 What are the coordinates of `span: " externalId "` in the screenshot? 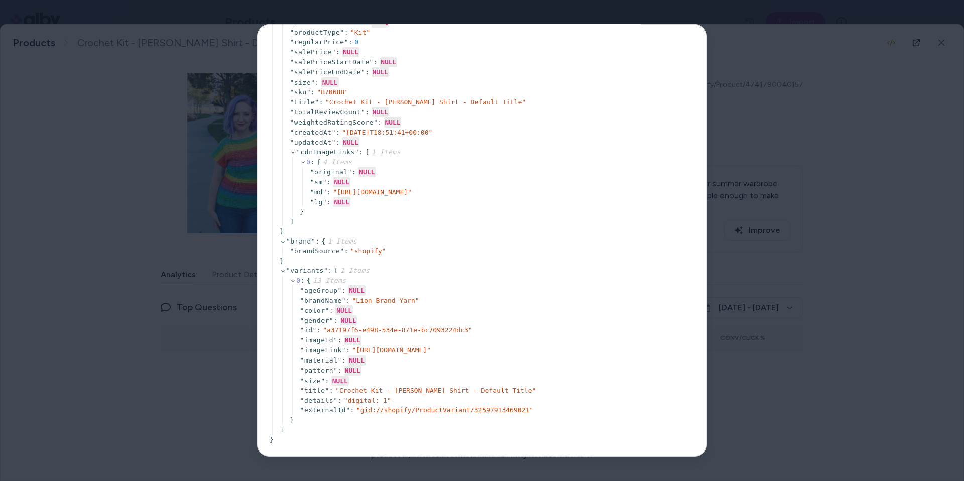 It's located at (325, 410).